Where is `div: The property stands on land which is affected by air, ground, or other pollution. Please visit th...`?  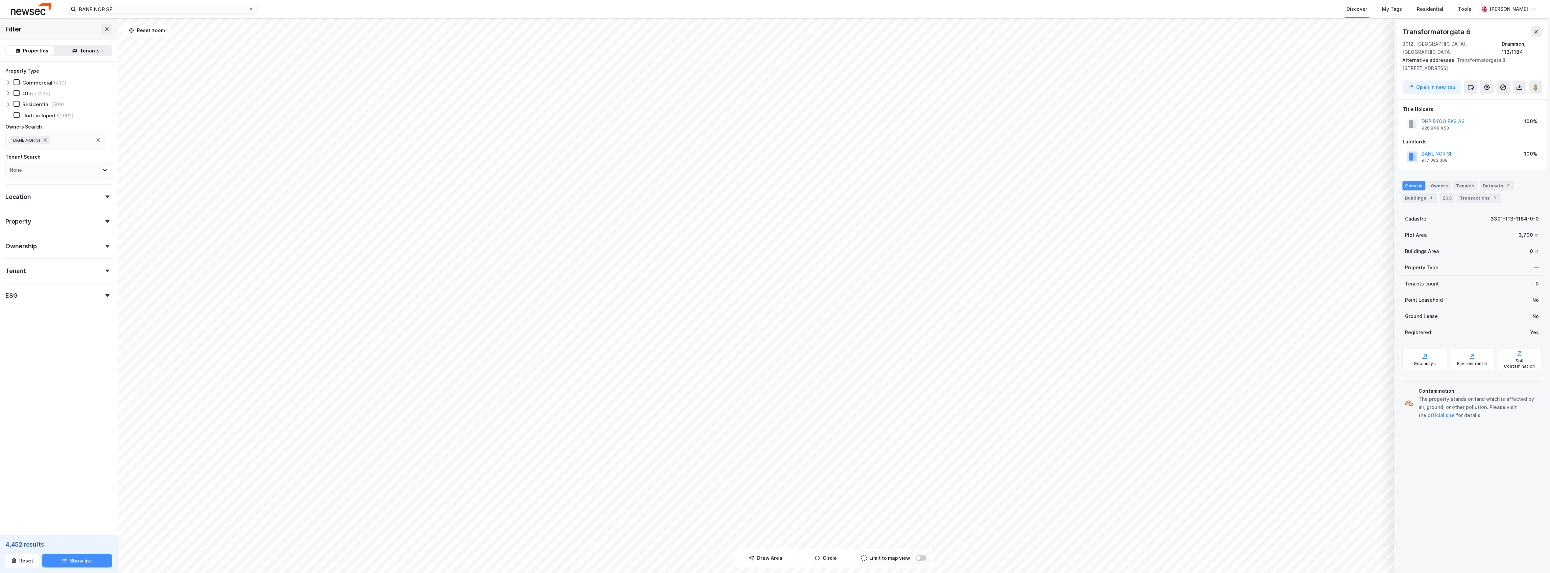
div: The property stands on land which is affected by air, ground, or other pollution. Please visit th... is located at coordinates (1479, 407).